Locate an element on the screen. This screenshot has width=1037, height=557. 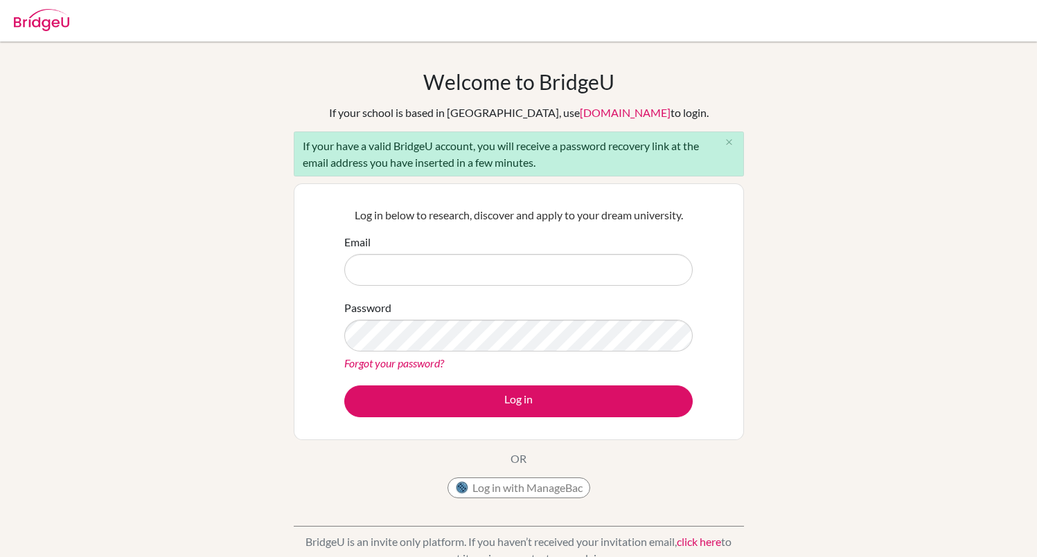
button: Close is located at coordinates (729, 143).